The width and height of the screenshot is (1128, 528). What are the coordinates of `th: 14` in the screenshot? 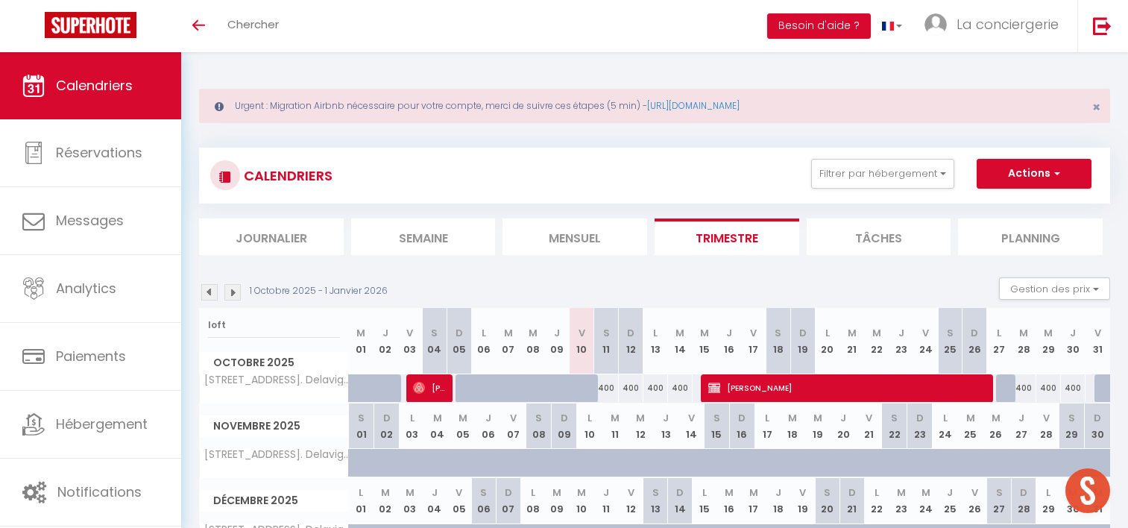 It's located at (691, 426).